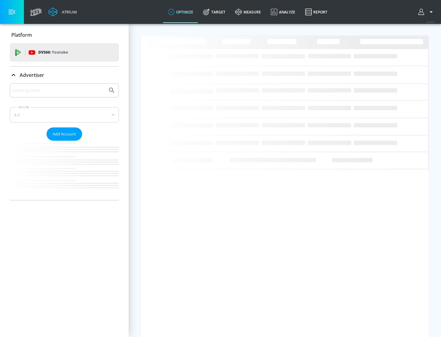  I want to click on p: Advertiser, so click(32, 75).